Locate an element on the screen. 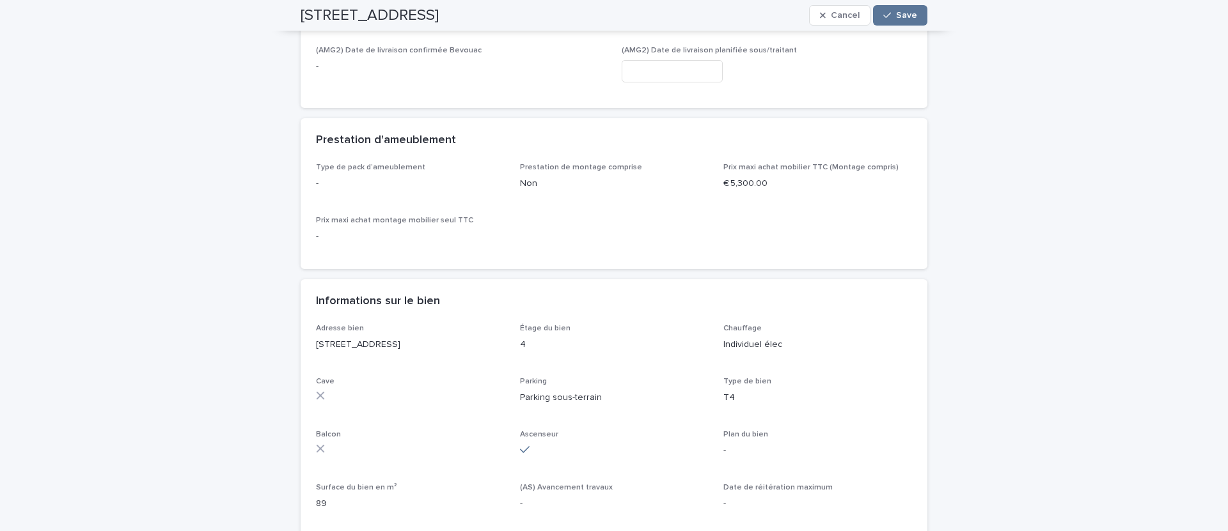 The height and width of the screenshot is (531, 1228). button: Save is located at coordinates (900, 15).